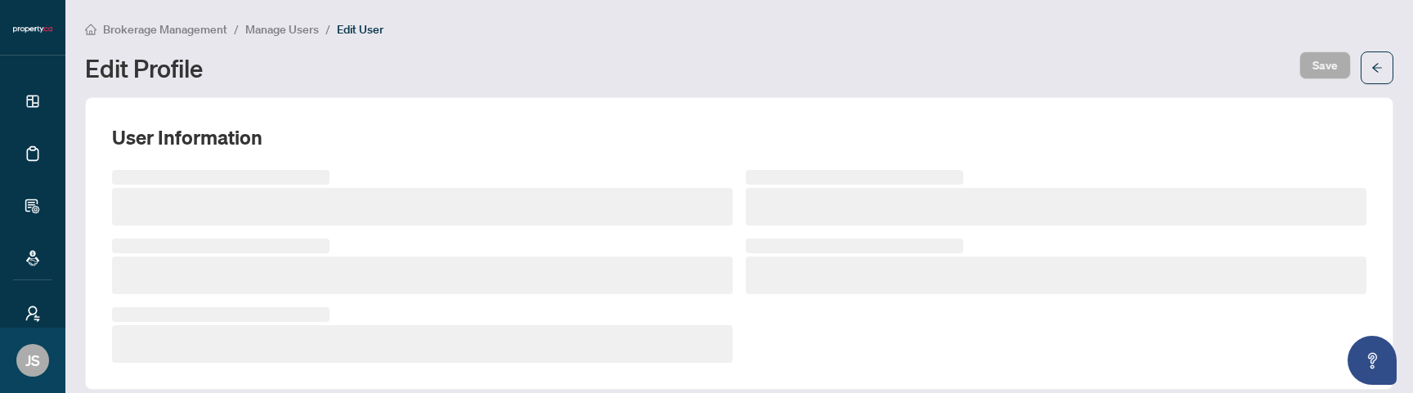 The width and height of the screenshot is (1413, 393). Describe the element at coordinates (165, 29) in the screenshot. I see `span: Brokerage Management` at that location.